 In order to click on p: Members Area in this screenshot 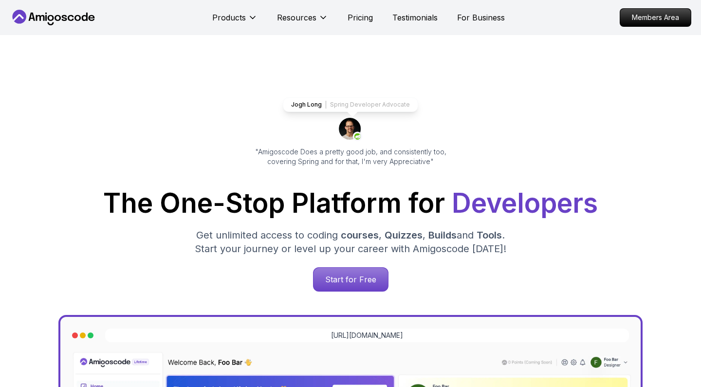, I will do `click(656, 18)`.